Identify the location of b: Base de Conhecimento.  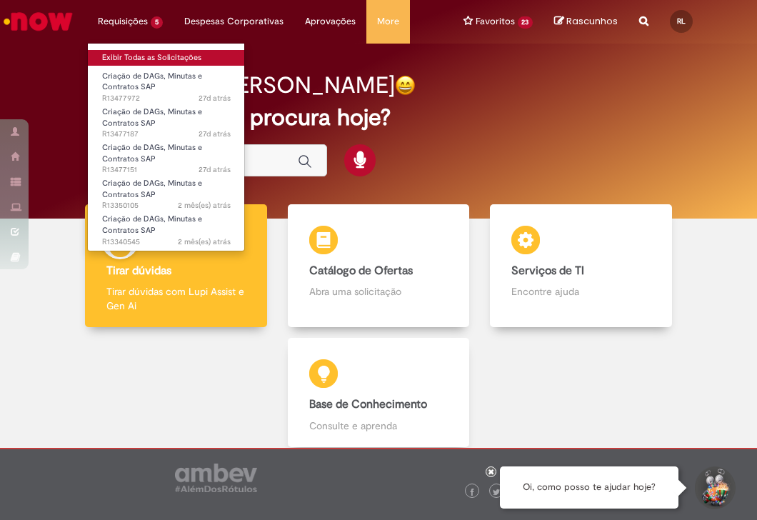
(368, 404).